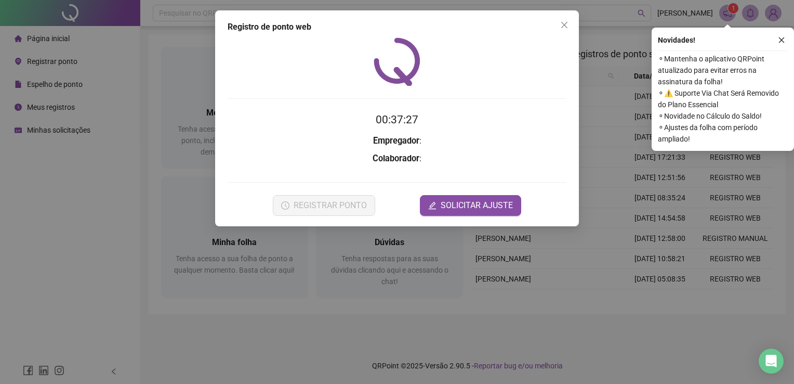 The width and height of the screenshot is (794, 384). I want to click on div: Open Intercom Messenger, so click(771, 361).